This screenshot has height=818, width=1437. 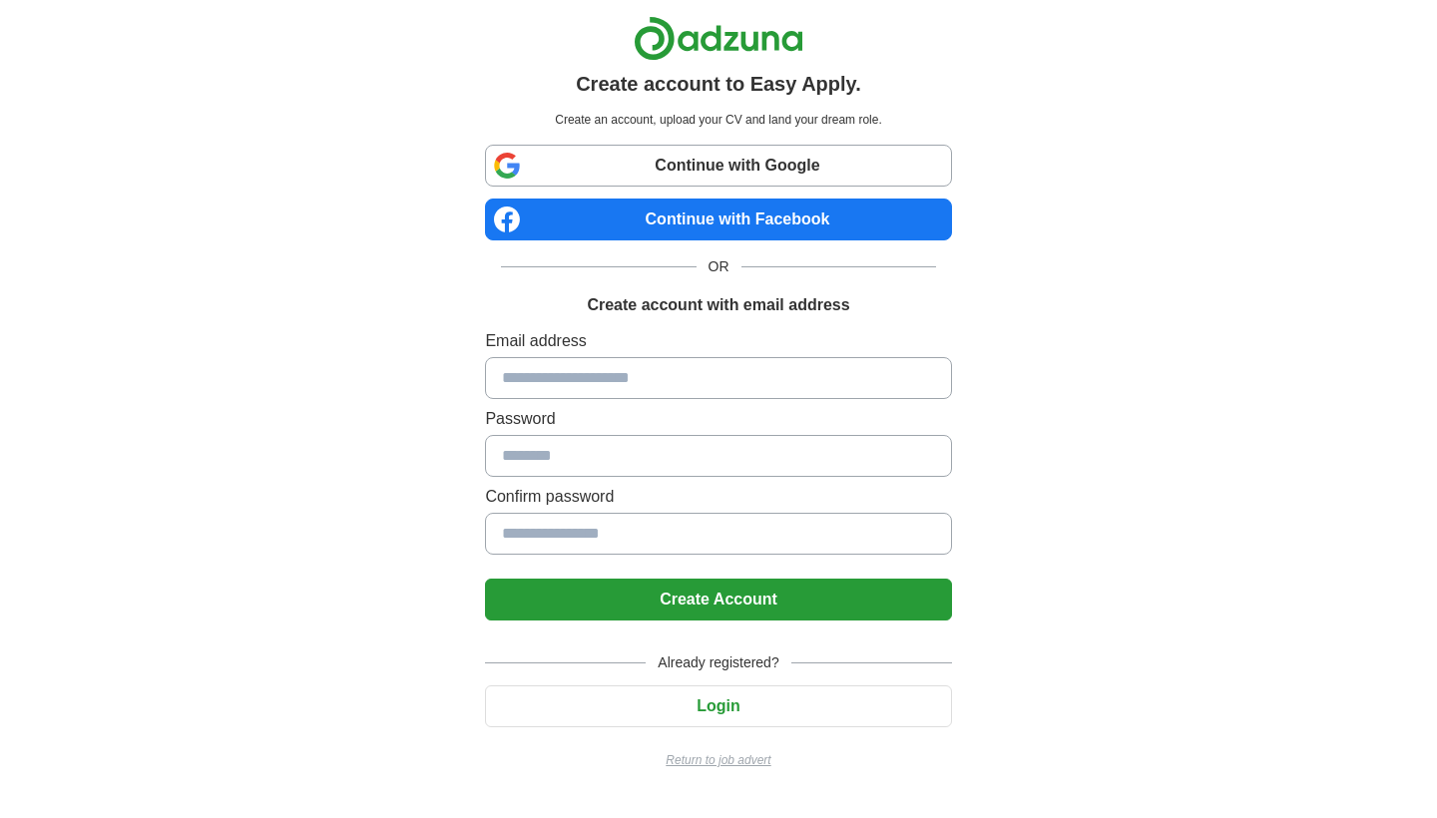 I want to click on p: Return to job advert, so click(x=718, y=761).